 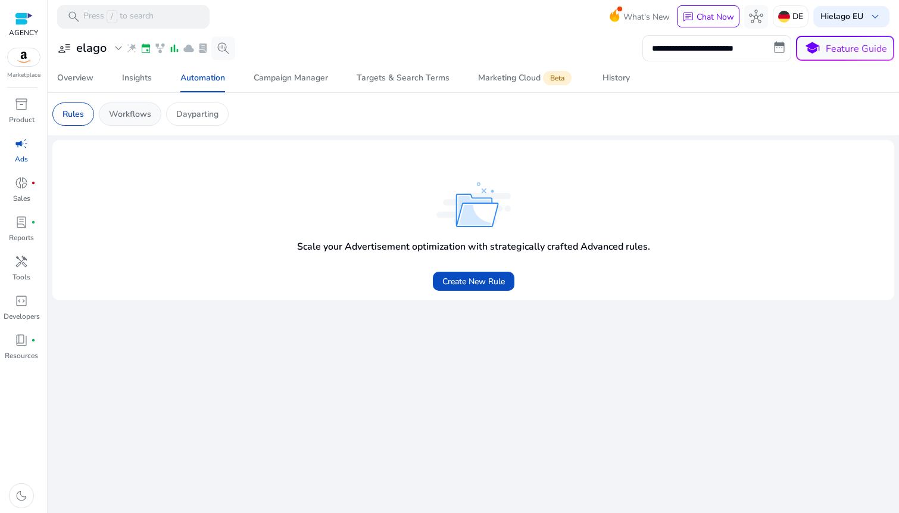 I want to click on h4: Scale your Advertisement optimization with strategically crafted Advanced rules., so click(x=473, y=246).